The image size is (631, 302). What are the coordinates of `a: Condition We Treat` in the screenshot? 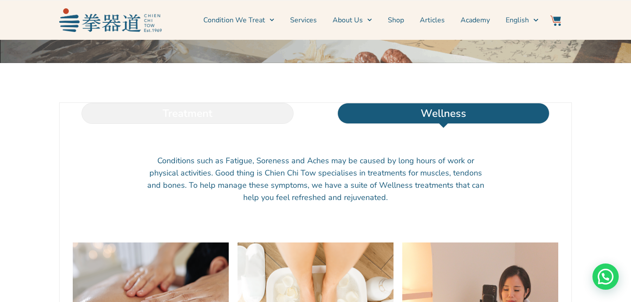 It's located at (239, 20).